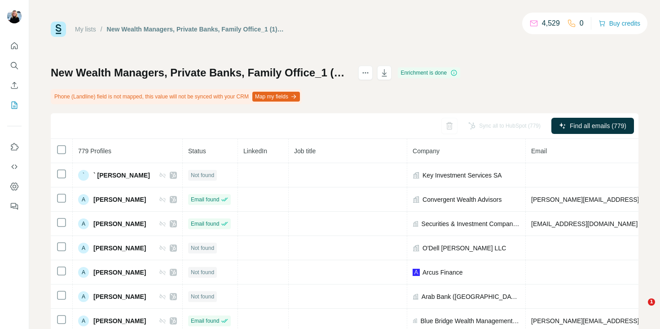 The height and width of the screenshot is (329, 660). I want to click on img: company-logo, so click(416, 272).